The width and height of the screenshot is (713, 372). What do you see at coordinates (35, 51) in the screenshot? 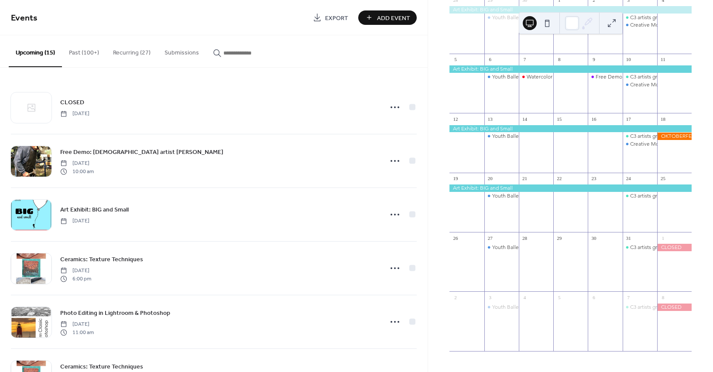
I see `button: Upcoming (15)` at bounding box center [35, 51].